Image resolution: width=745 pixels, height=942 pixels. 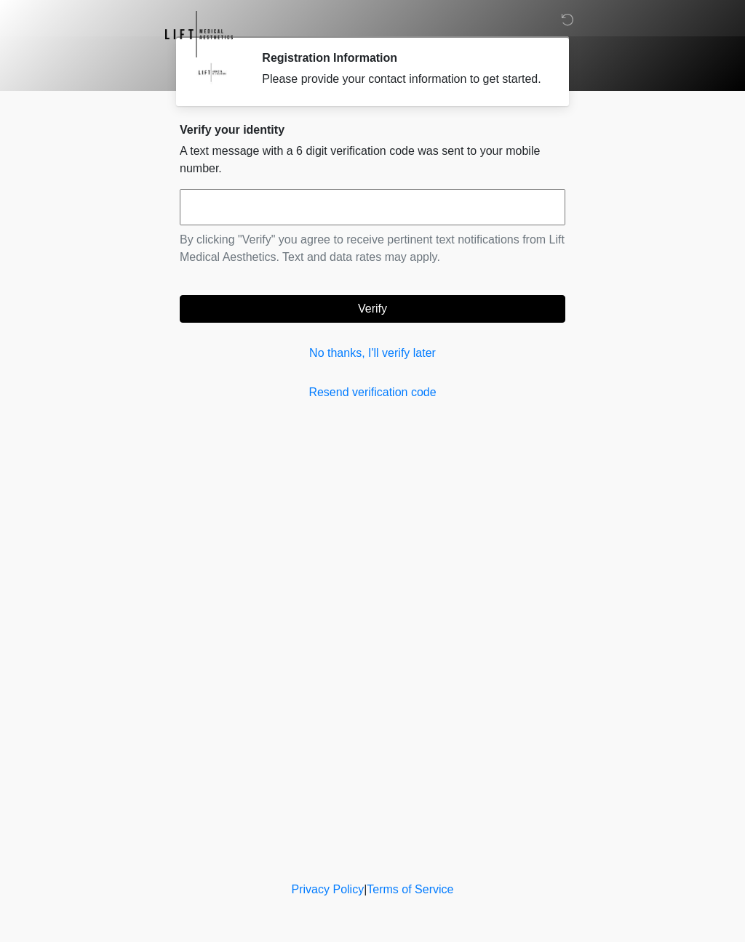 What do you see at coordinates (409, 889) in the screenshot?
I see `a: Terms of Service` at bounding box center [409, 889].